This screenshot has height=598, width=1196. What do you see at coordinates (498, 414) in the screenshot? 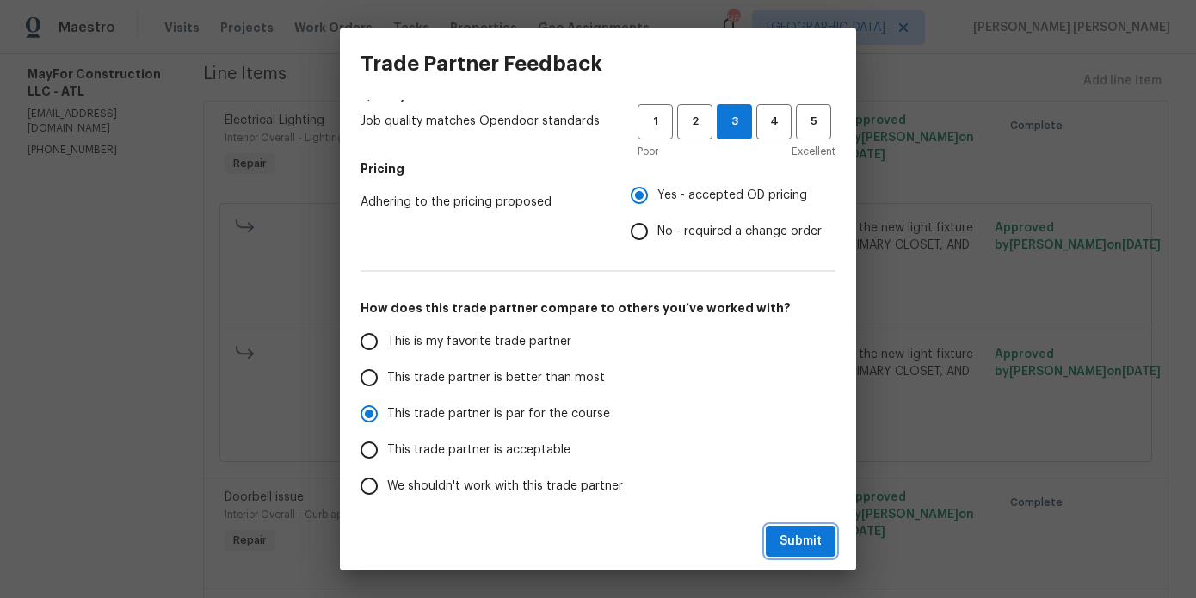
I see `span: This trade partner is par for the course` at bounding box center [498, 414].